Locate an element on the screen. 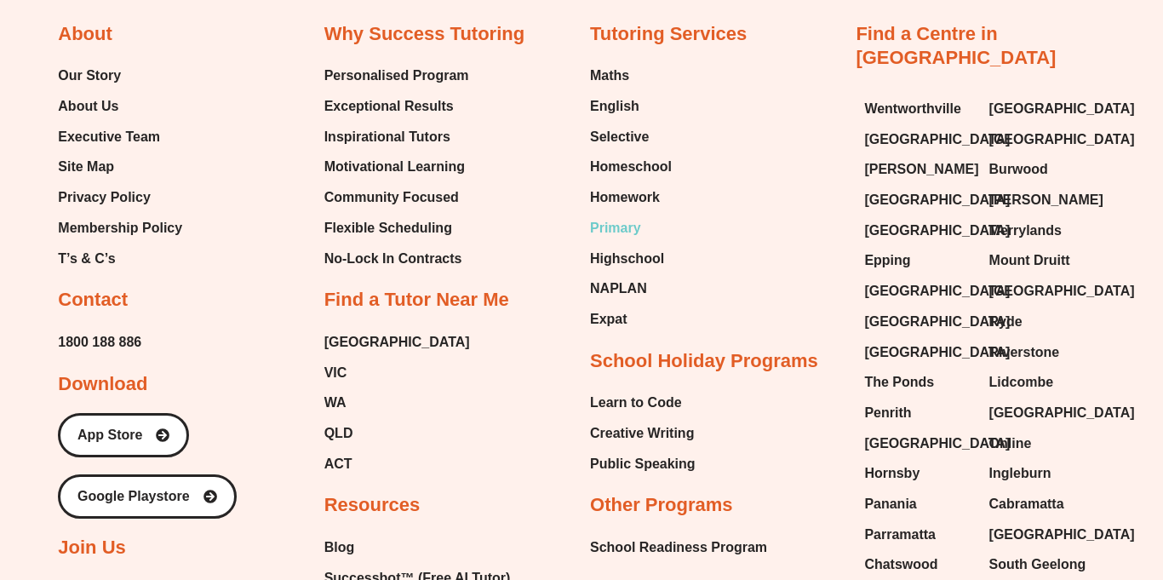  span: Flexible Scheduling is located at coordinates (388, 228).